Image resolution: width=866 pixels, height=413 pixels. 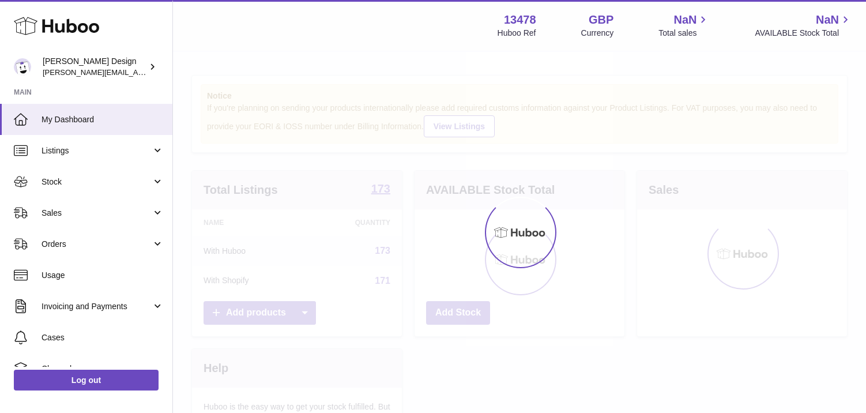 What do you see at coordinates (103, 275) in the screenshot?
I see `span: Usage` at bounding box center [103, 275].